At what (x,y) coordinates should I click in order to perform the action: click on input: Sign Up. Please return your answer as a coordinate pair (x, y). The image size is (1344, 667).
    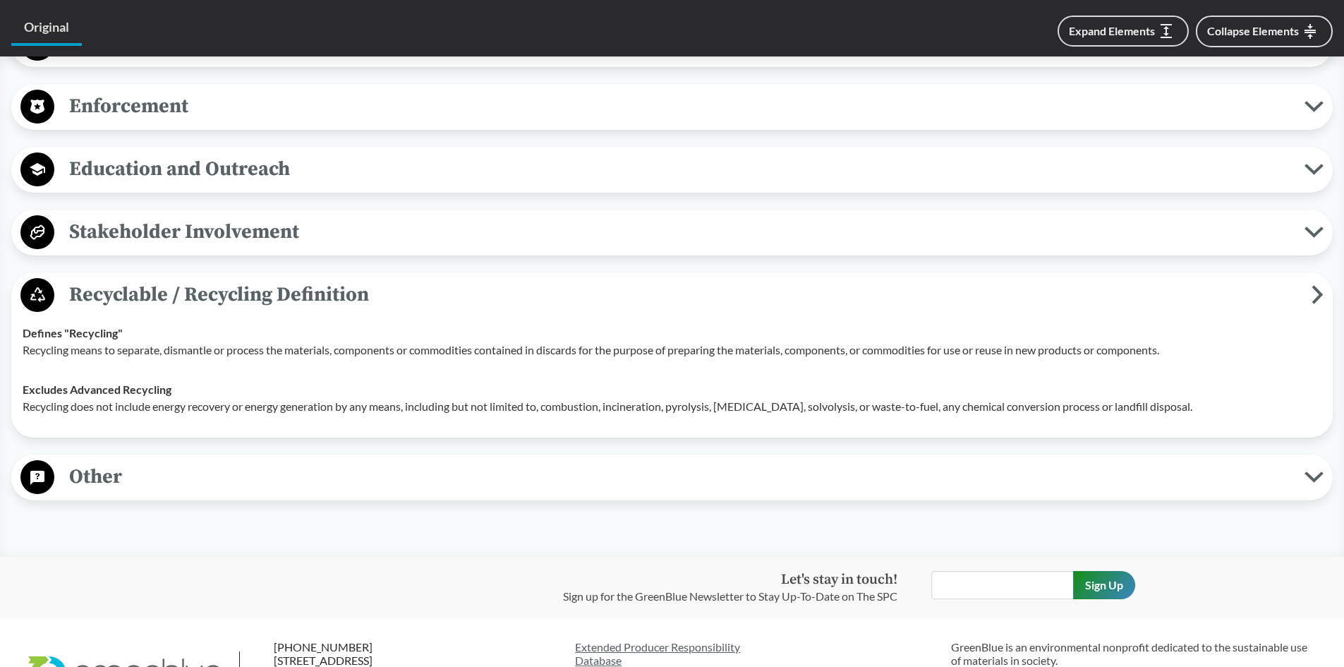
    Looking at the image, I should click on (1104, 585).